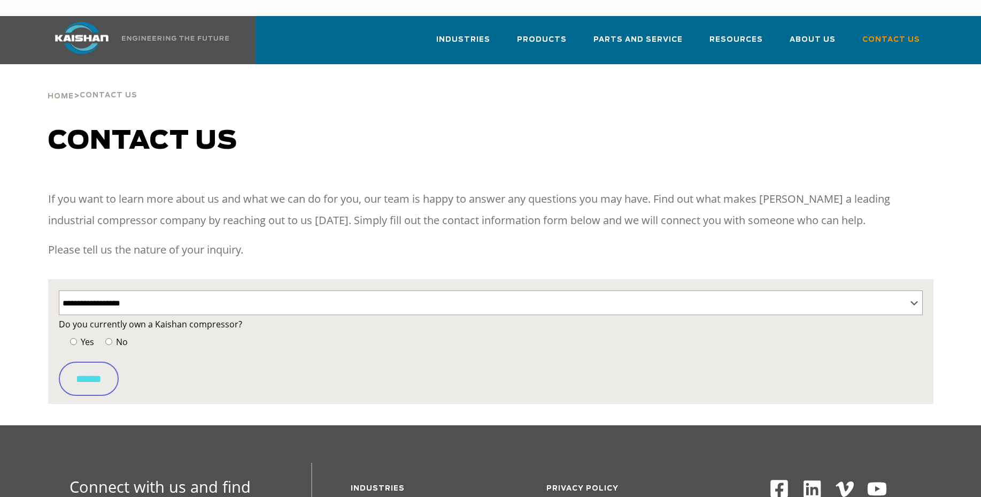 Image resolution: width=981 pixels, height=497 pixels. What do you see at coordinates (891, 44) in the screenshot?
I see `a: Contact Us` at bounding box center [891, 44].